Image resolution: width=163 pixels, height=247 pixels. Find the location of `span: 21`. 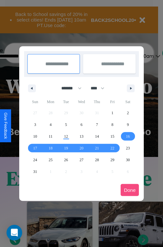

span: 21 is located at coordinates (97, 148).